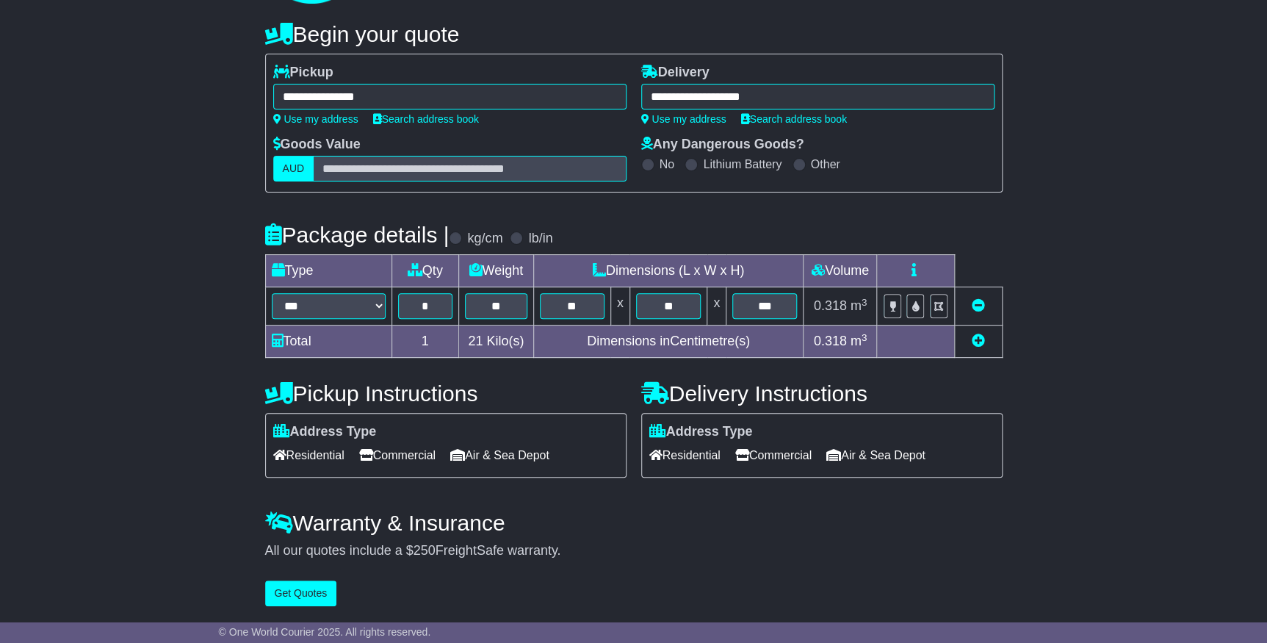 This screenshot has height=643, width=1267. What do you see at coordinates (424, 271) in the screenshot?
I see `td: Qty` at bounding box center [424, 271].